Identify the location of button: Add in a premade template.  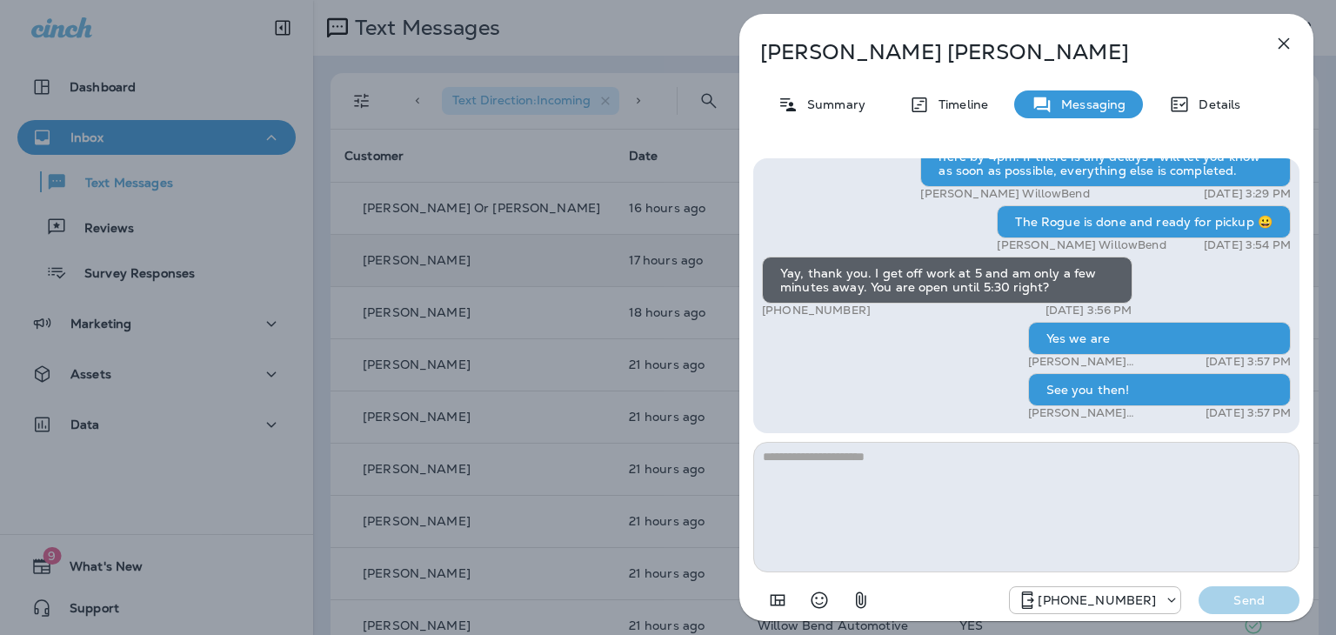
(778, 600).